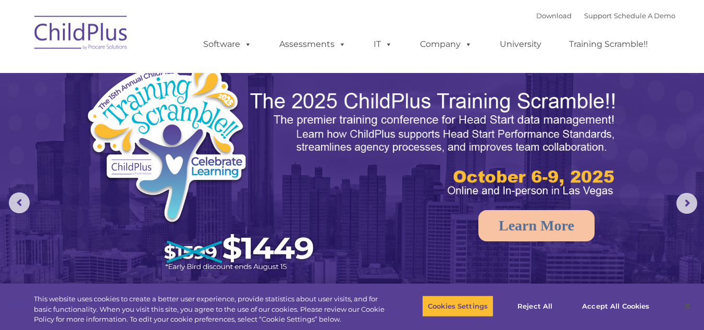 The image size is (704, 330). What do you see at coordinates (645, 16) in the screenshot?
I see `a: Schedule A Demo` at bounding box center [645, 16].